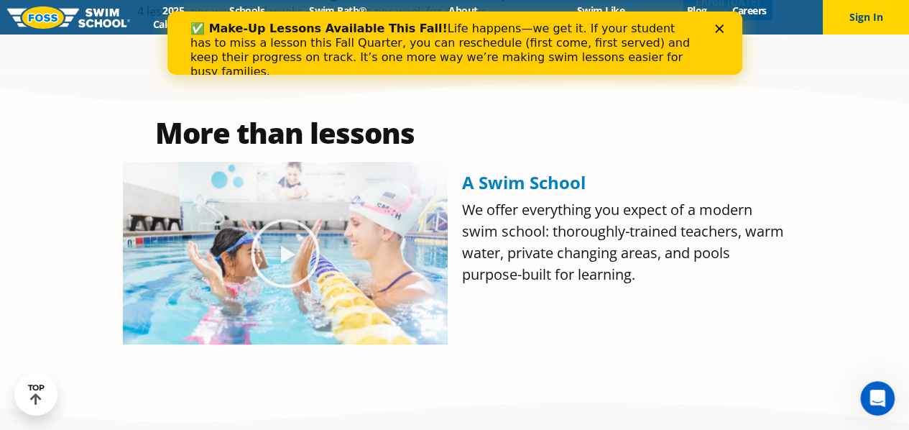  What do you see at coordinates (749, 10) in the screenshot?
I see `a: Careers` at bounding box center [749, 10].